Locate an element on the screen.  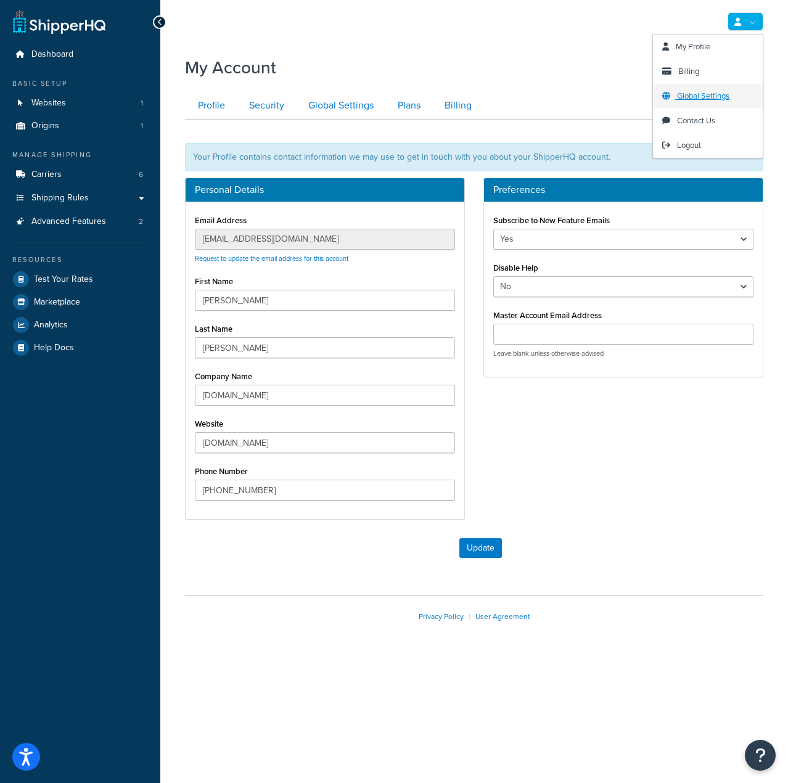
a: Request to update the email address for this account is located at coordinates (271, 258).